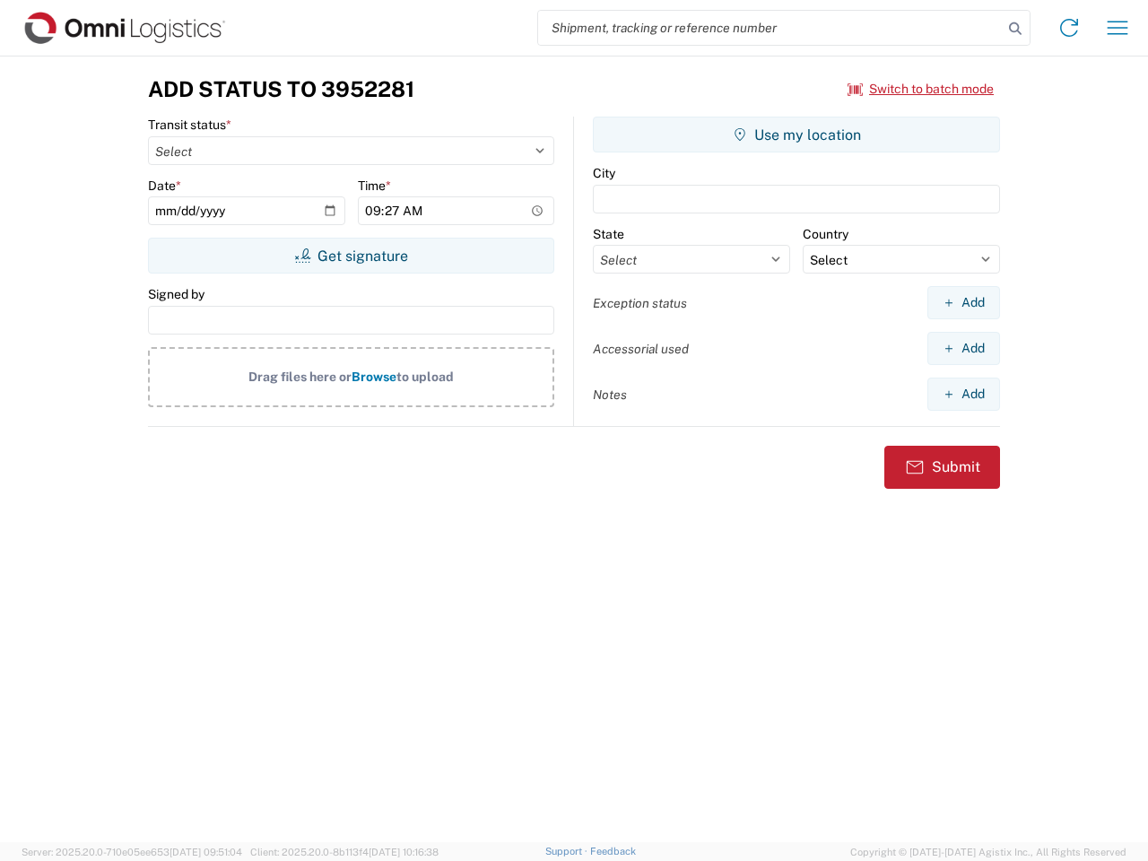 The width and height of the screenshot is (1148, 861). What do you see at coordinates (300, 377) in the screenshot?
I see `span: Drag files here or` at bounding box center [300, 377].